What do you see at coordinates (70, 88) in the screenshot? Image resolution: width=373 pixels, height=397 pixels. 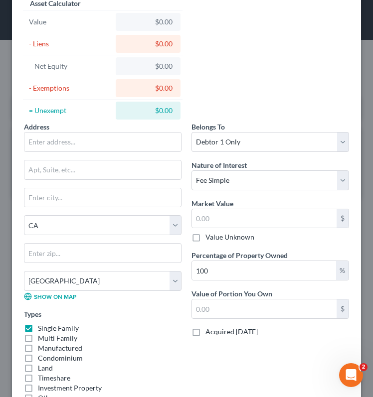 I see `div: - Exemptions` at bounding box center [70, 88].